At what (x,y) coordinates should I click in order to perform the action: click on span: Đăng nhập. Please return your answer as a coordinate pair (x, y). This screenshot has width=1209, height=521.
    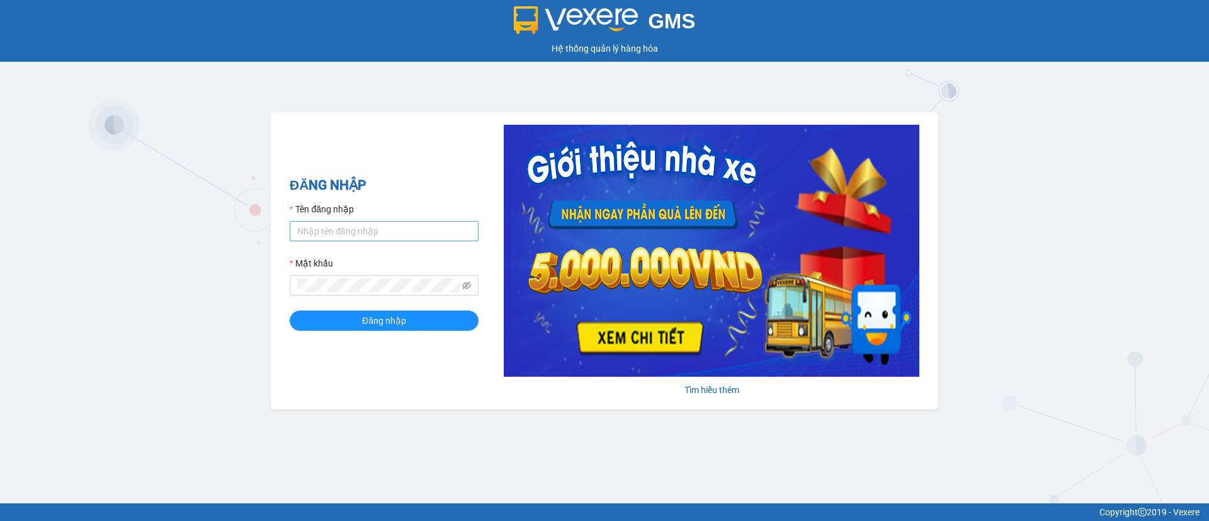
    Looking at the image, I should click on (384, 320).